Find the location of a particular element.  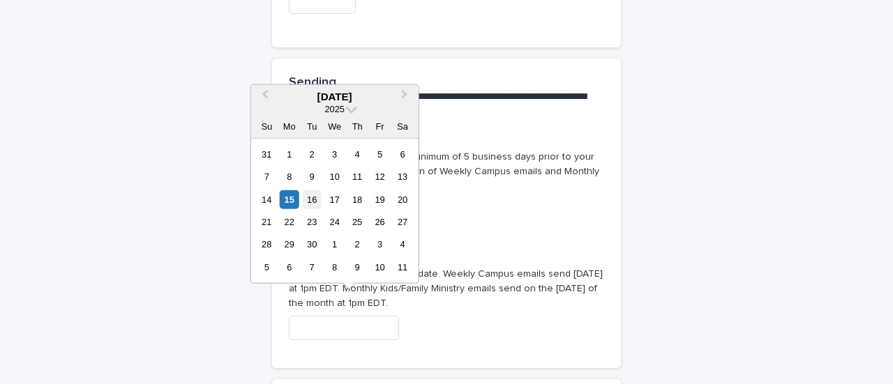

div: Choose Friday, September 12th, 2025 is located at coordinates (379, 176).